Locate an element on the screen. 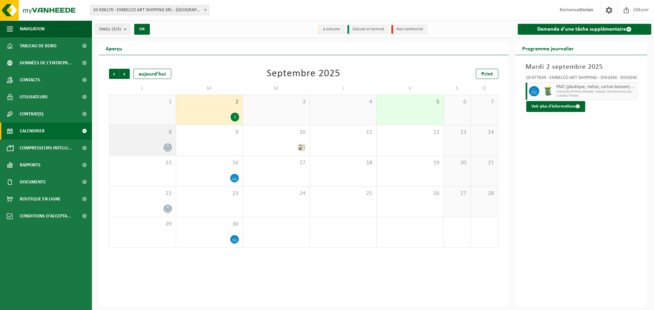 The height and width of the screenshot is (310, 654). h2: Aperçu is located at coordinates (114, 48).